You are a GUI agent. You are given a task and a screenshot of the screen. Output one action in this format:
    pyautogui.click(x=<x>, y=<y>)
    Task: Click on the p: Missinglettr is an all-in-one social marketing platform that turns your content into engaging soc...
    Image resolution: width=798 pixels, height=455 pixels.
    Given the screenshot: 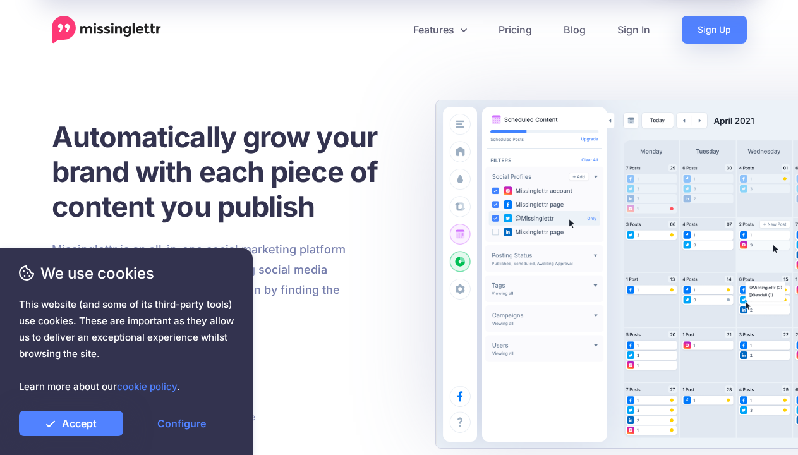 What is the action you would take?
    pyautogui.click(x=199, y=280)
    